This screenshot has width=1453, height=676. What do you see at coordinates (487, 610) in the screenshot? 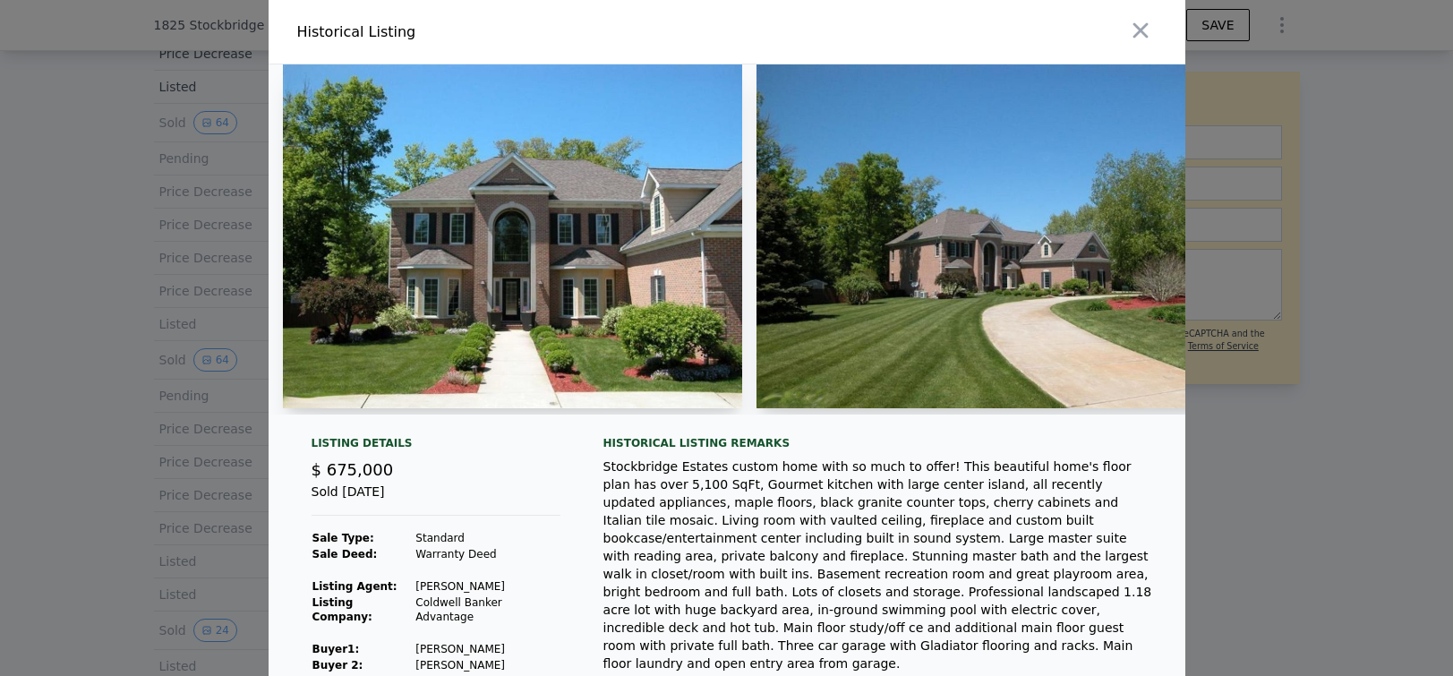
I see `td: Coldwell Banker Advantage` at bounding box center [487, 610].